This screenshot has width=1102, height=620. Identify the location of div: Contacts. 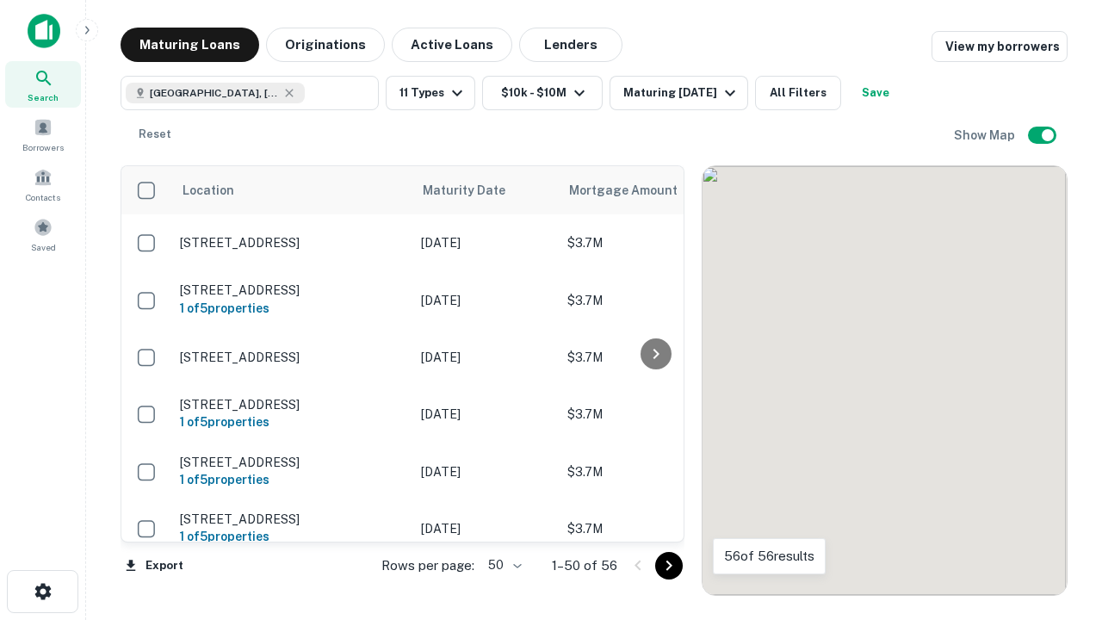
(43, 184).